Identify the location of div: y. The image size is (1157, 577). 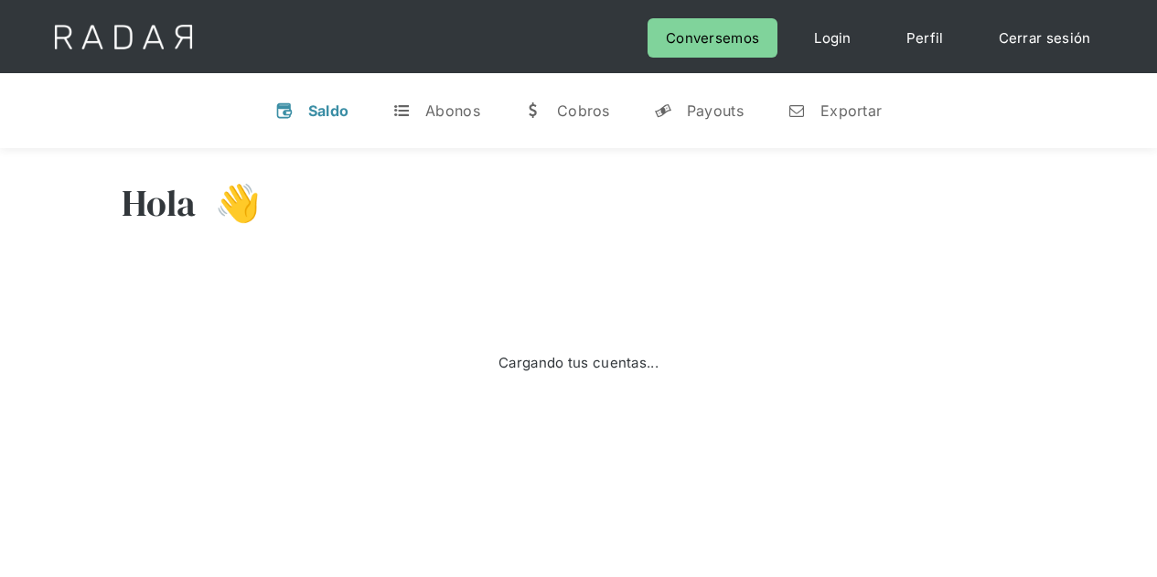
(663, 111).